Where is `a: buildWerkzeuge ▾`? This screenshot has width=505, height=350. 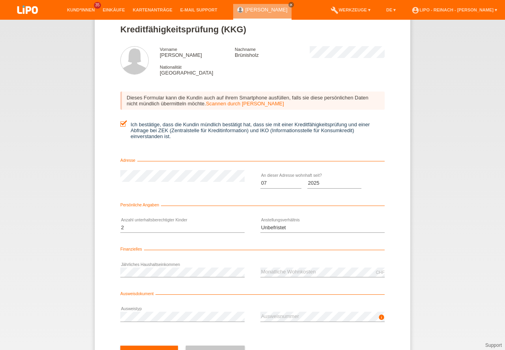 a: buildWerkzeuge ▾ is located at coordinates (350, 10).